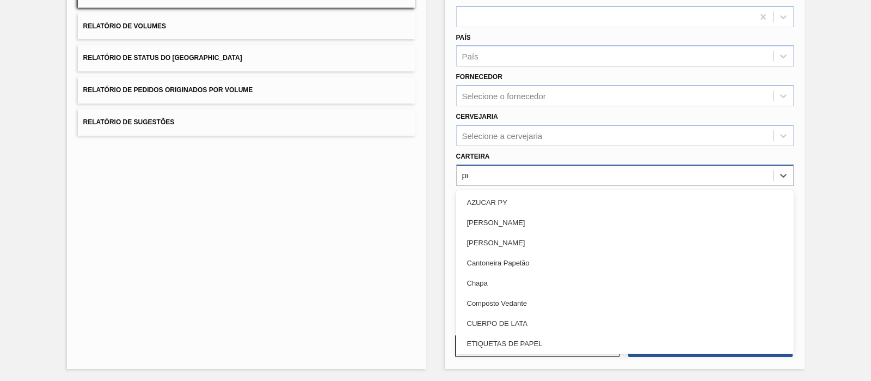 Image resolution: width=871 pixels, height=381 pixels. I want to click on label: Cervejaria, so click(477, 117).